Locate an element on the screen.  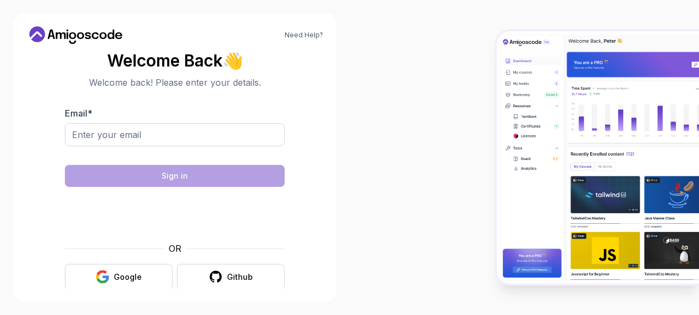
a: Need Help? is located at coordinates (304, 35).